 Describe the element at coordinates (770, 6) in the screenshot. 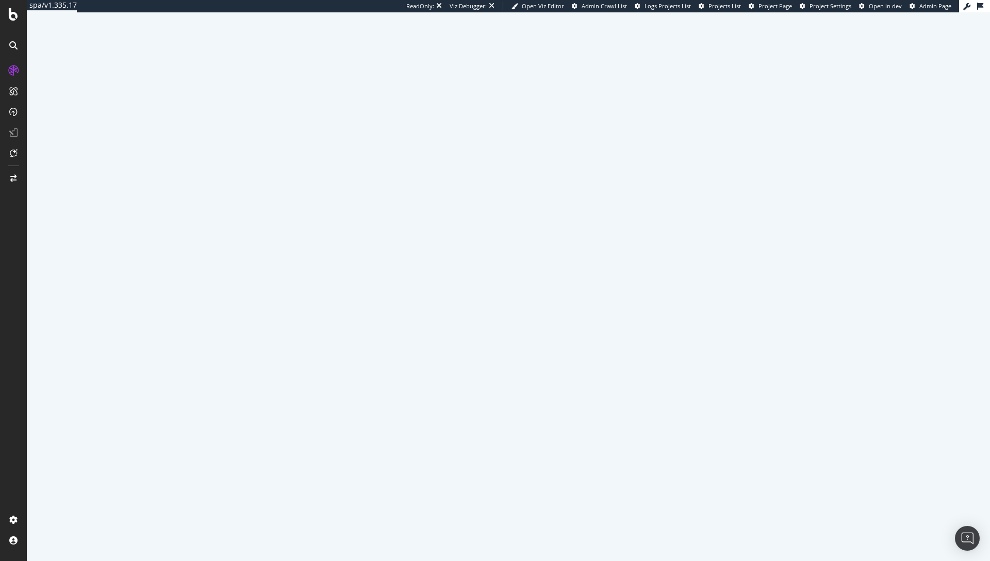

I see `a: Project Page` at that location.